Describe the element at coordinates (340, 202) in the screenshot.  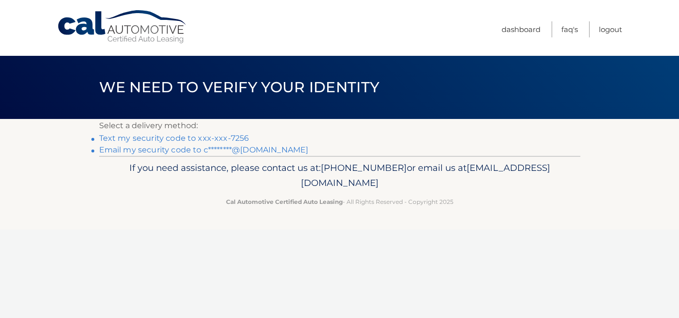
I see `p: - All Rights Reserved - Copyright 2025` at that location.